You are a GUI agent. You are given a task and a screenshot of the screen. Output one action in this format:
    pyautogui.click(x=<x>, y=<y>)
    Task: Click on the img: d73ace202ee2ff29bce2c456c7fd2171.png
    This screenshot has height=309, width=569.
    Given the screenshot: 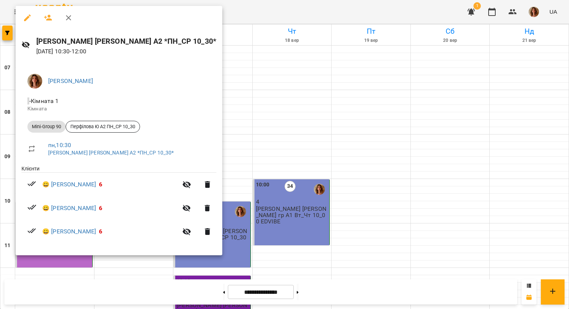 What is the action you would take?
    pyautogui.click(x=35, y=81)
    